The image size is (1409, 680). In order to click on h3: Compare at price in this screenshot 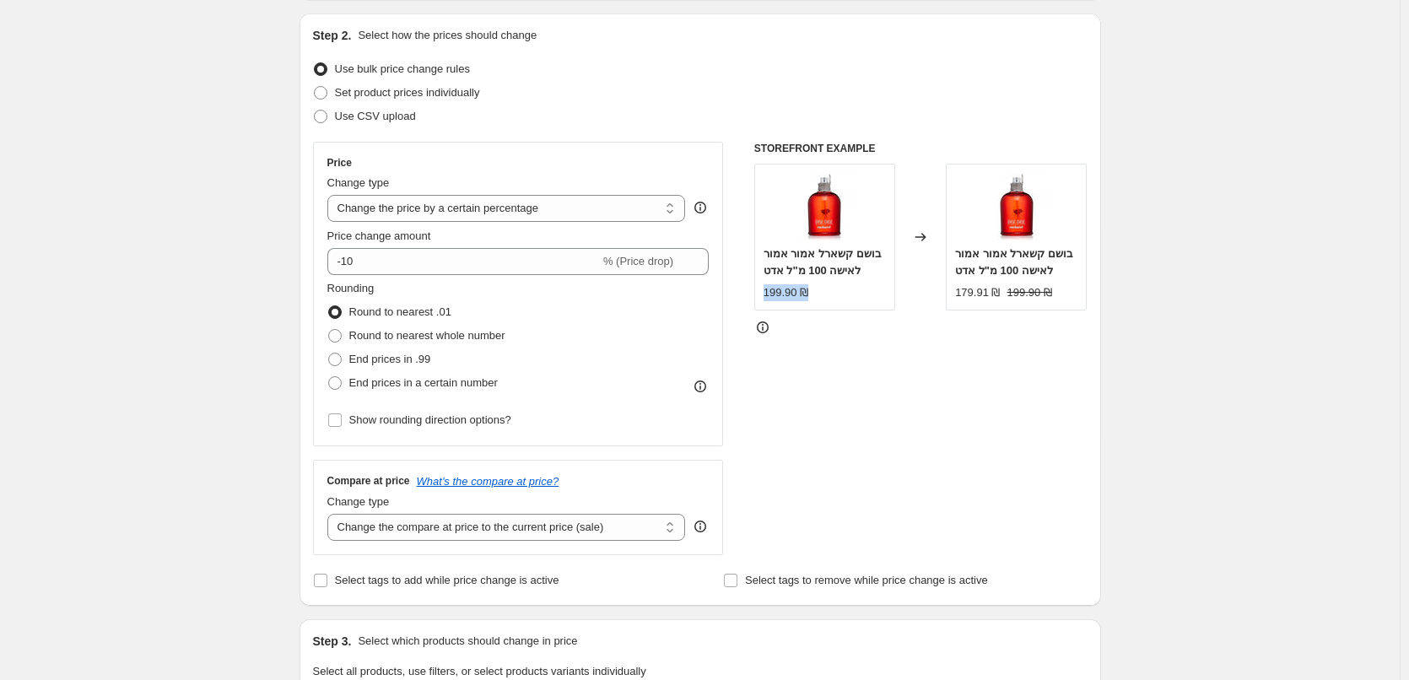, I will do `click(369, 481)`.